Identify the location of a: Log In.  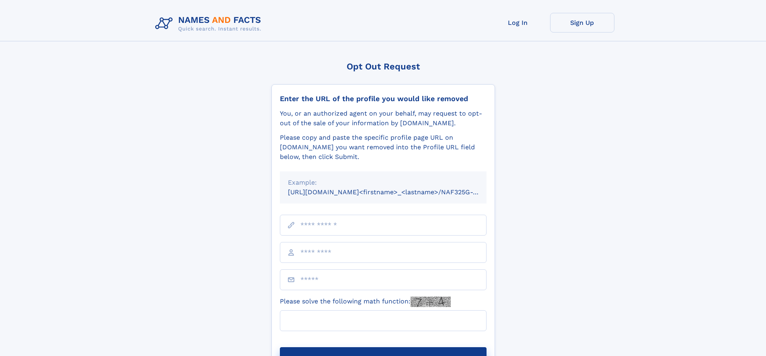
(518, 23).